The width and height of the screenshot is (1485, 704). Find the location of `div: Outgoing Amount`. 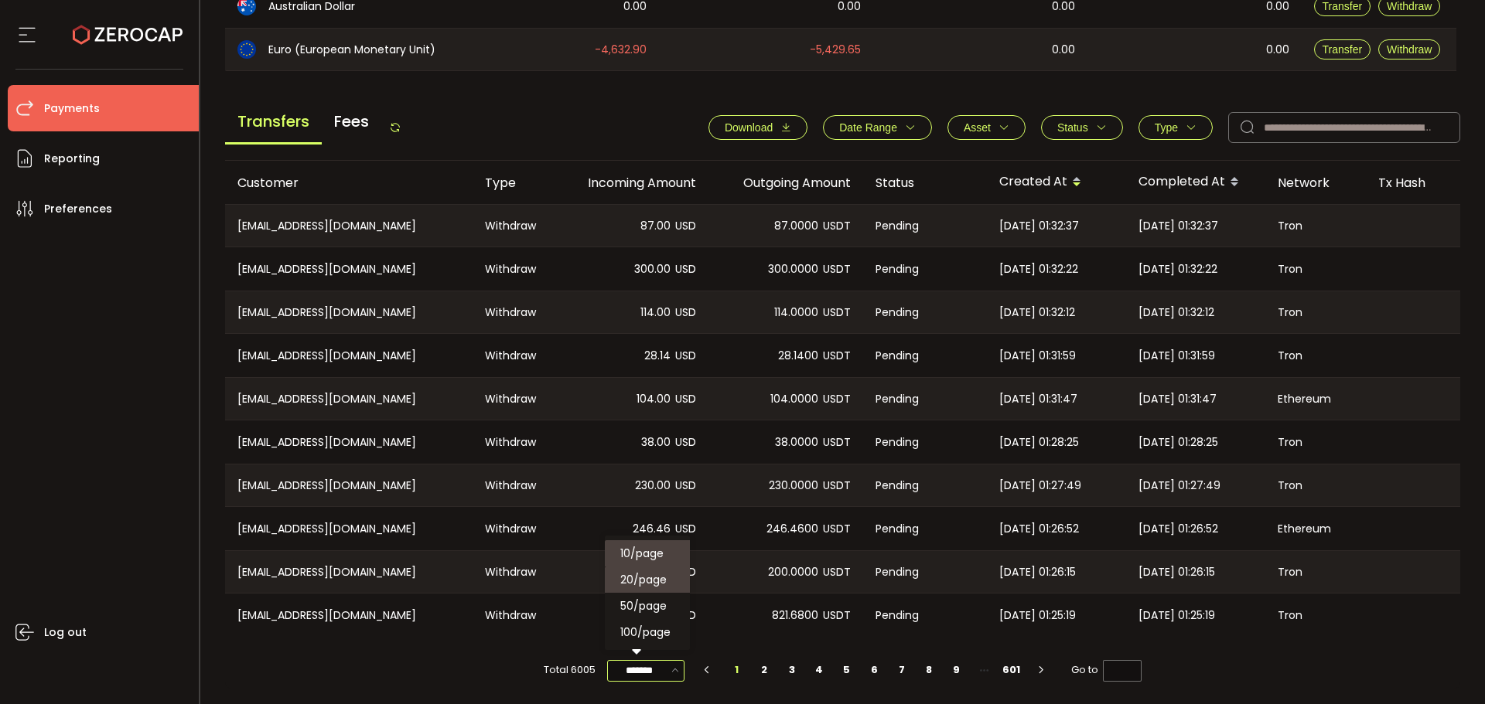

div: Outgoing Amount is located at coordinates (786, 182).